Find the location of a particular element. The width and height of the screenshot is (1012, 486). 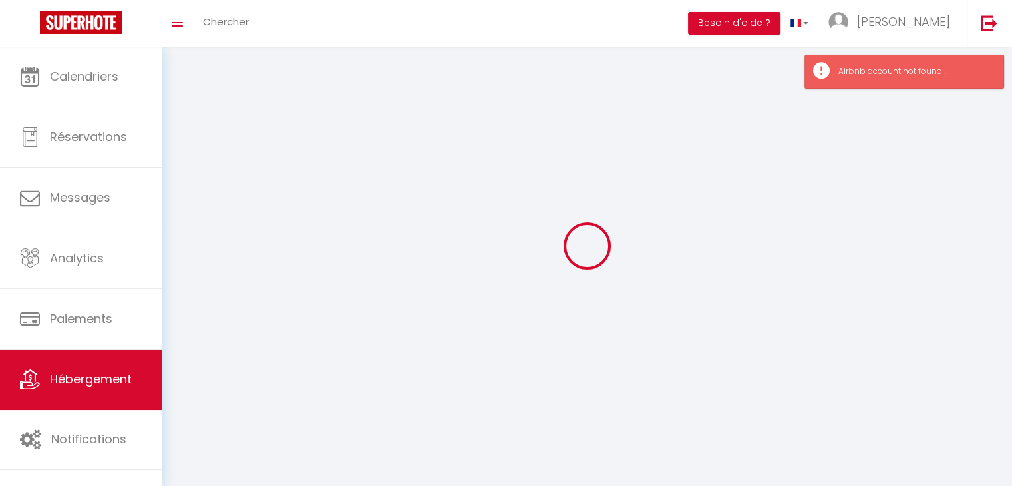

span: Chercher is located at coordinates (226, 21).